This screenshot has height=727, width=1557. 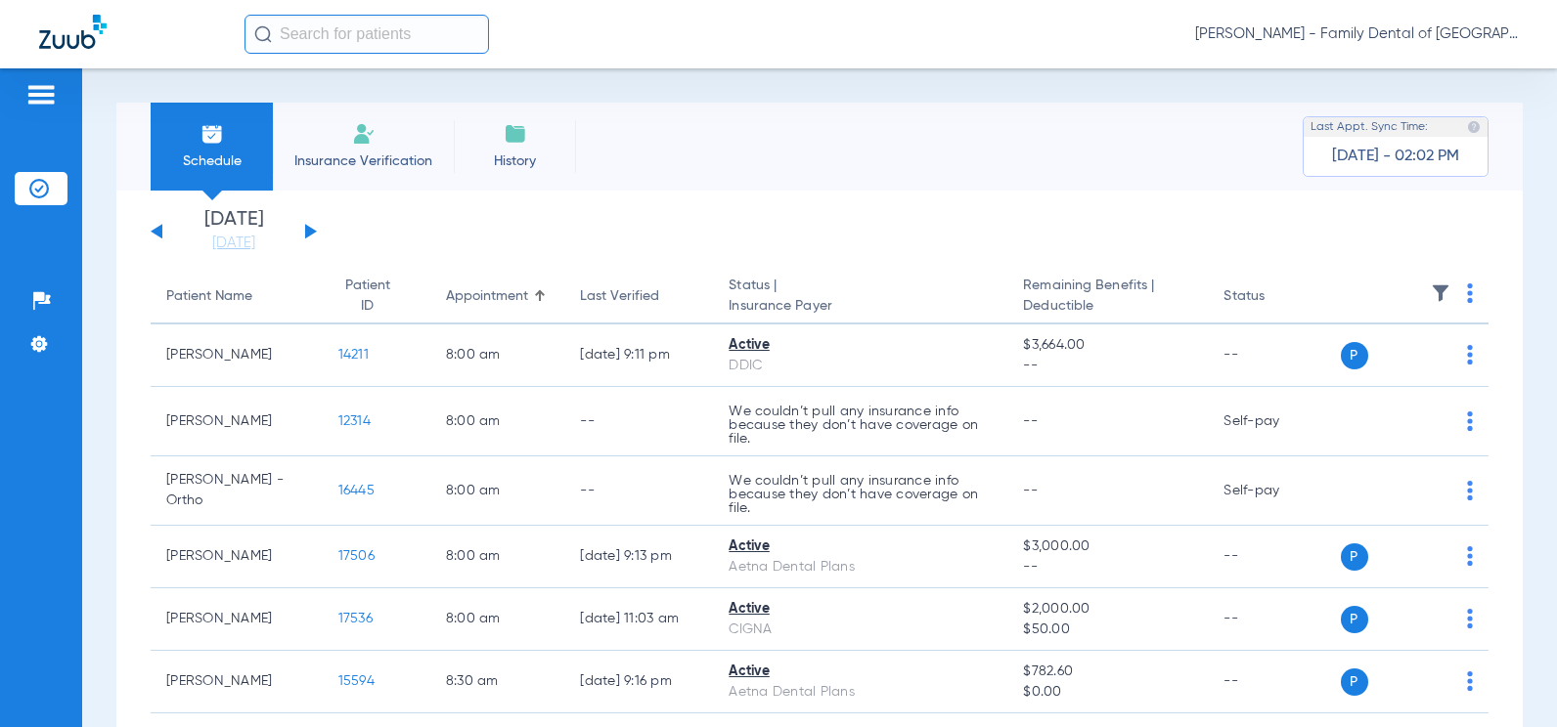 What do you see at coordinates (263, 34) in the screenshot?
I see `img: Search Icon` at bounding box center [263, 34].